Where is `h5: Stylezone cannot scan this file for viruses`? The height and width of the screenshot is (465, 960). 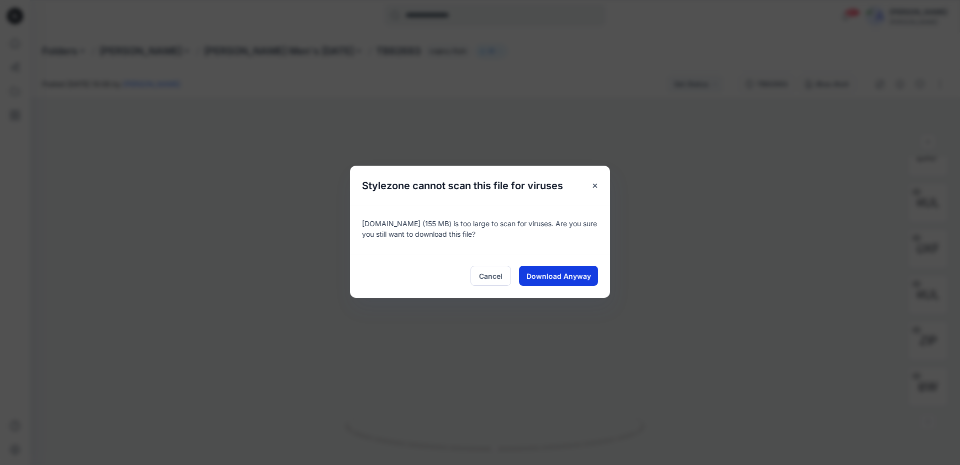
h5: Stylezone cannot scan this file for viruses is located at coordinates (463, 186).